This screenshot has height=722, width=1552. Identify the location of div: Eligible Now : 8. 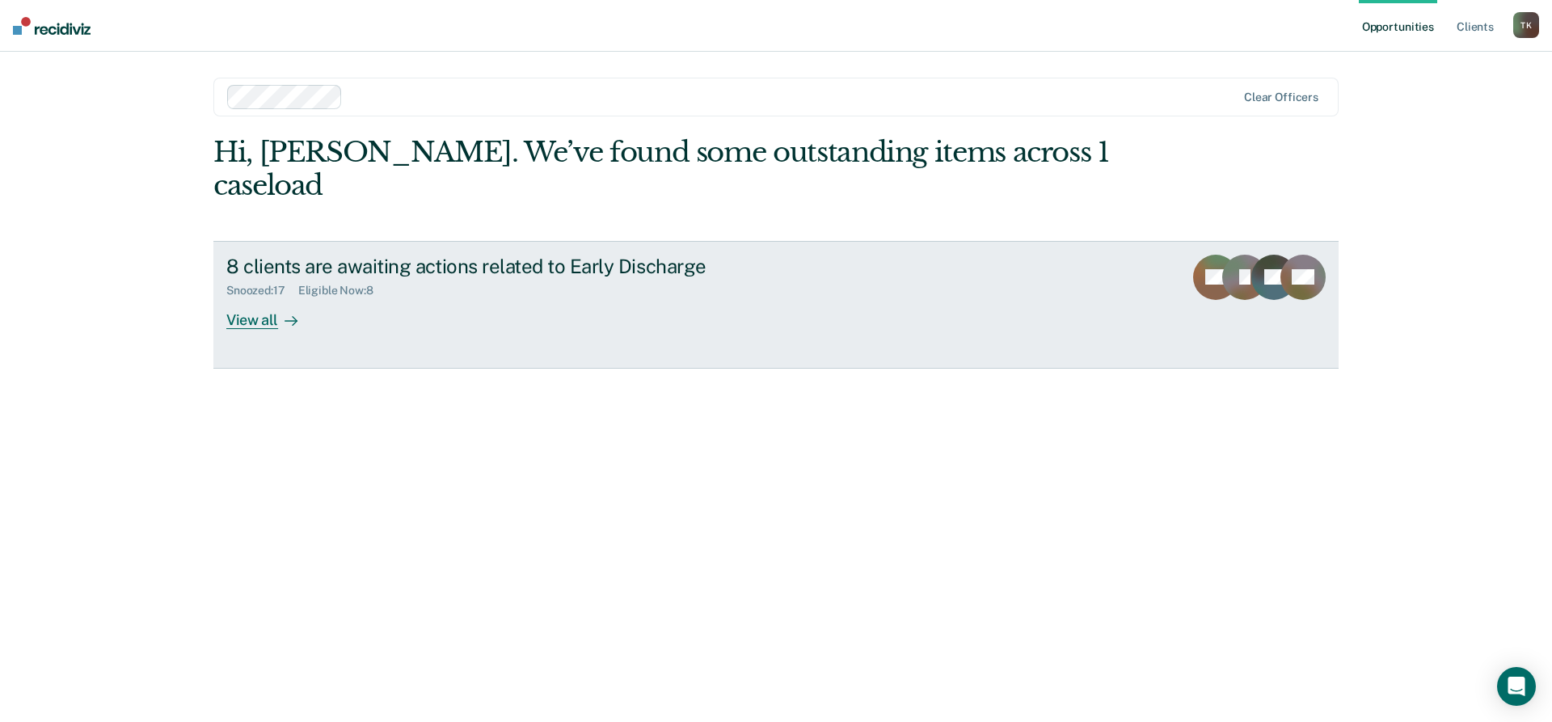
(342, 290).